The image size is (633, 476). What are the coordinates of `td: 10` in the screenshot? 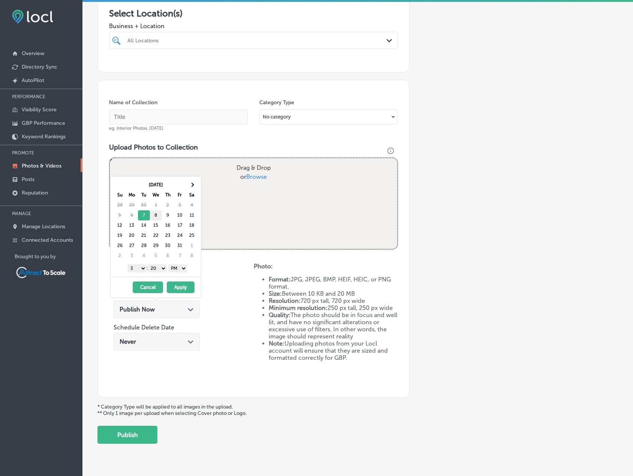 It's located at (180, 215).